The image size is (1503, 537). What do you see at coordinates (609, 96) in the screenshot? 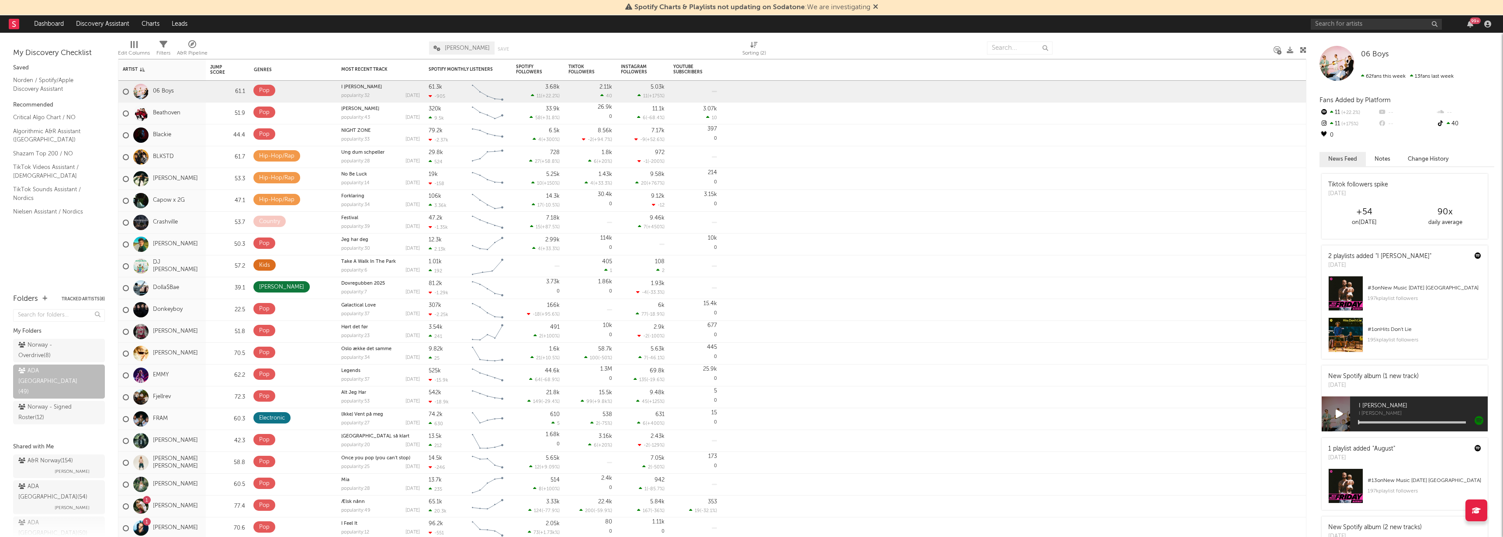
I see `span: 40` at bounding box center [609, 96].